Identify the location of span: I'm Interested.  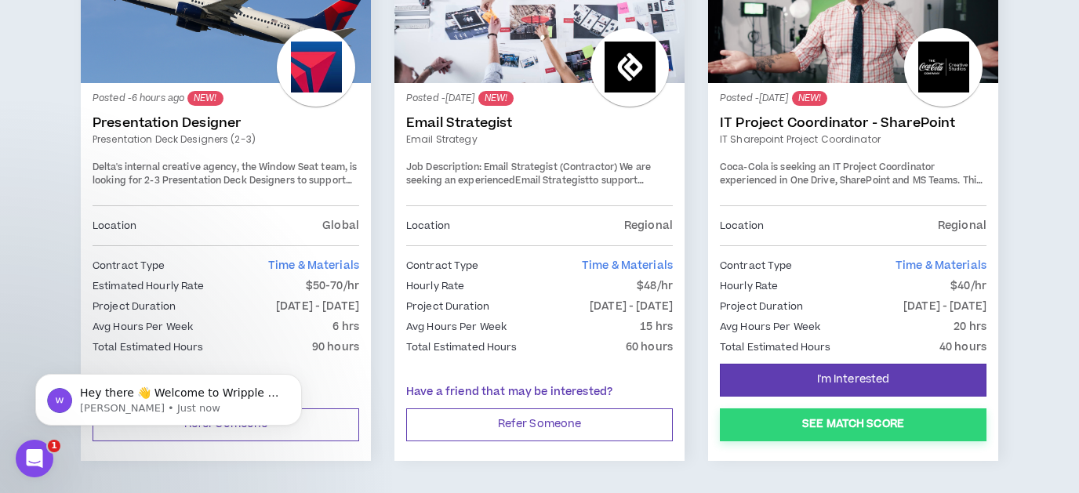
(853, 379).